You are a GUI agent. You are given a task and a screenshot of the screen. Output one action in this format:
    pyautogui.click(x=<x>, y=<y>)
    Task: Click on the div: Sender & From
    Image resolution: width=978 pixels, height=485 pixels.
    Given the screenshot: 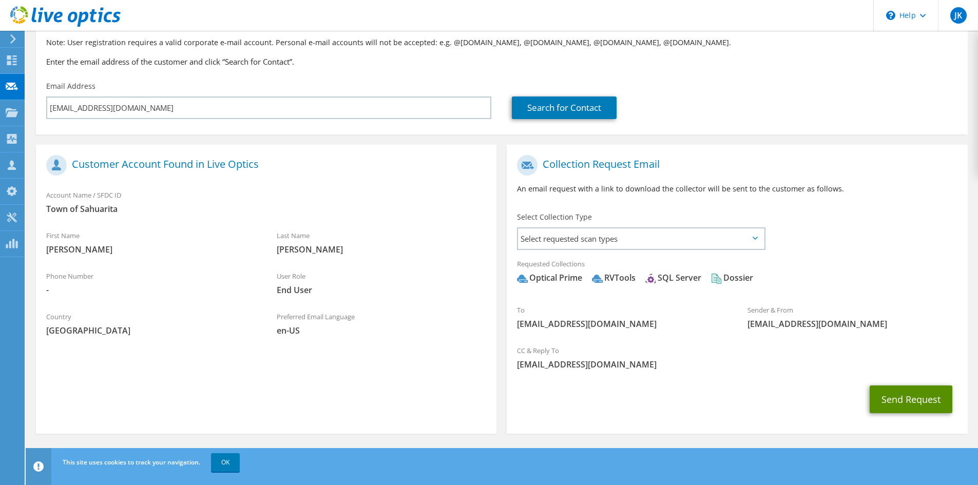 What is the action you would take?
    pyautogui.click(x=852, y=317)
    